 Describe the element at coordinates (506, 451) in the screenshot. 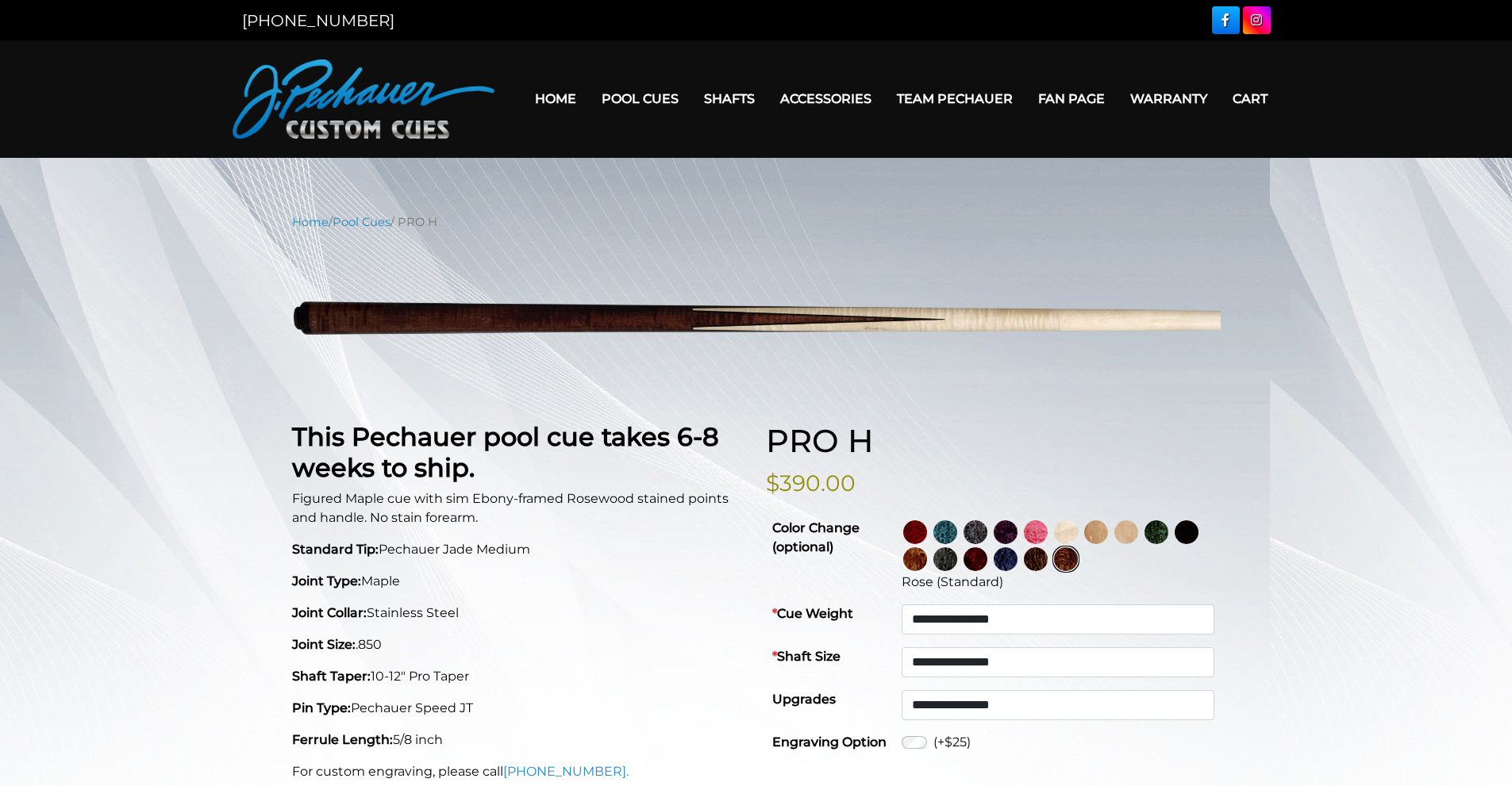

I see `strong: This Pechauer pool cue takes 6-8 weeks to ship.` at that location.